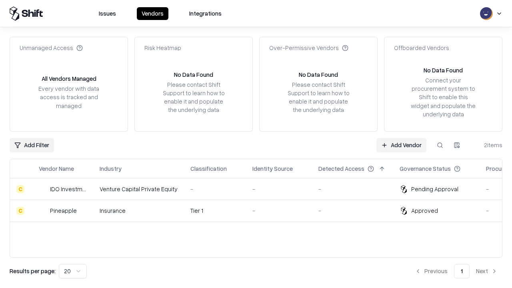 This screenshot has width=512, height=288. Describe the element at coordinates (138, 189) in the screenshot. I see `div: Venture Capital Private Equity` at that location.